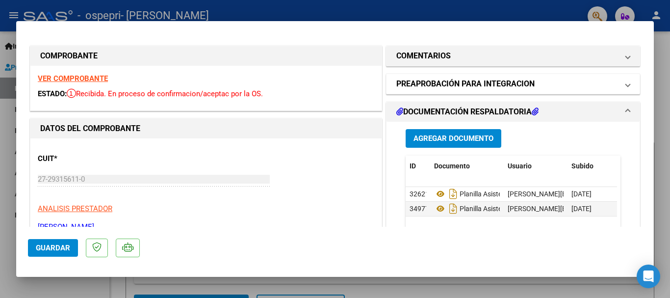  I want to click on span: ID, so click(412, 166).